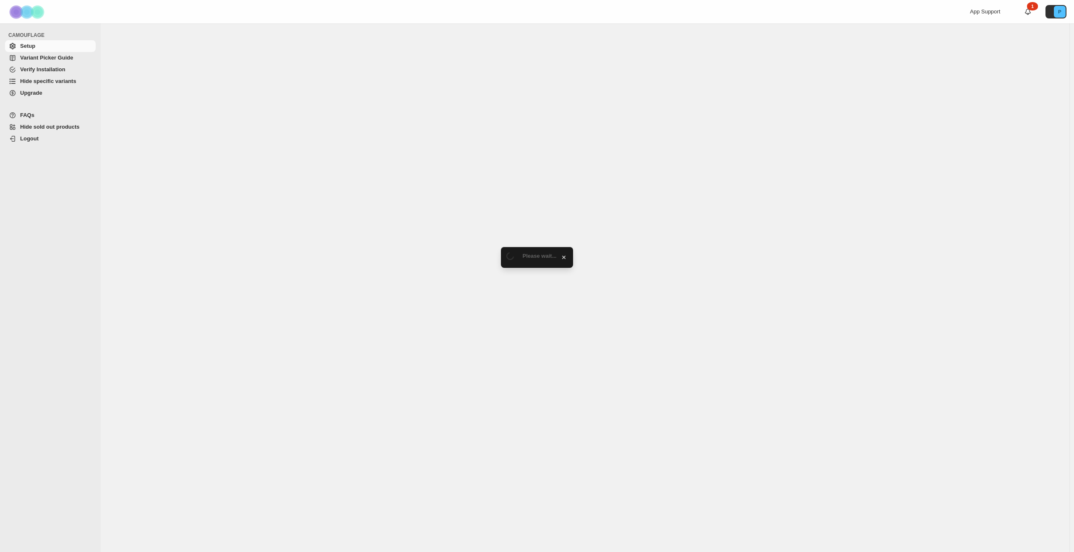 This screenshot has width=1074, height=552. I want to click on span: FAQs, so click(27, 115).